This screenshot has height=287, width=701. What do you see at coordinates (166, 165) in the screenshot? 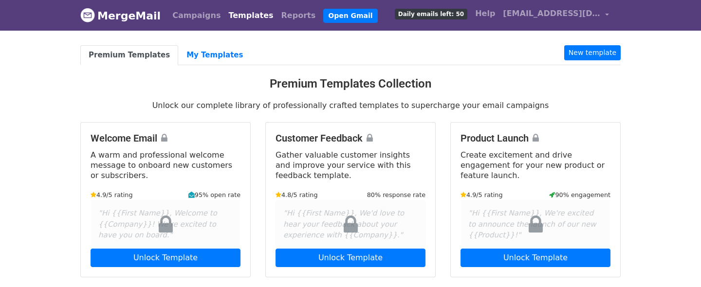
I see `p: A warm and professional welcome message to onboard new customers or subscribers.` at bounding box center [166, 165].